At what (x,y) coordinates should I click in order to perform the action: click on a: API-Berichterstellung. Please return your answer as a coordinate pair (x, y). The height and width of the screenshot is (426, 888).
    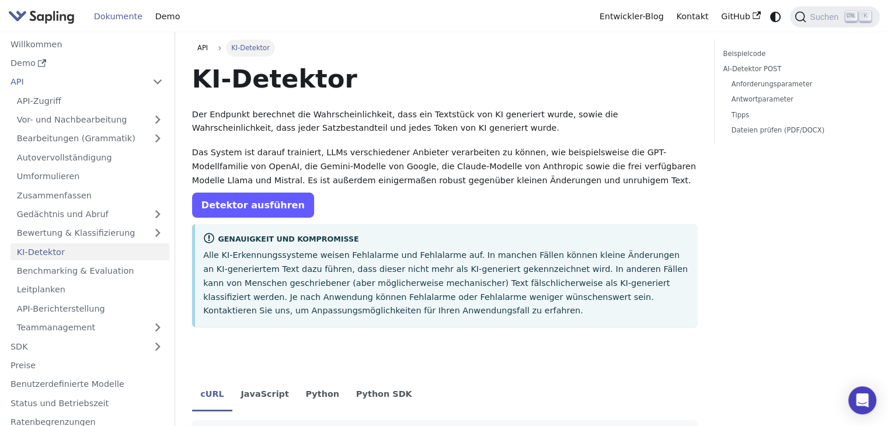
    Looking at the image, I should click on (90, 308).